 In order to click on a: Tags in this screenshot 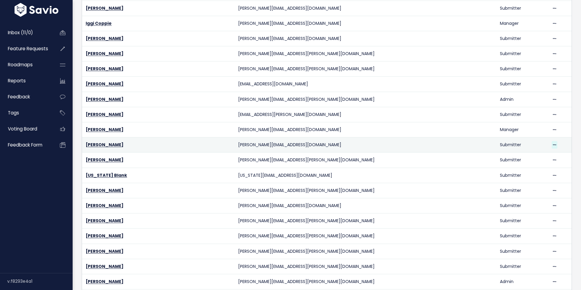, I will do `click(26, 113)`.